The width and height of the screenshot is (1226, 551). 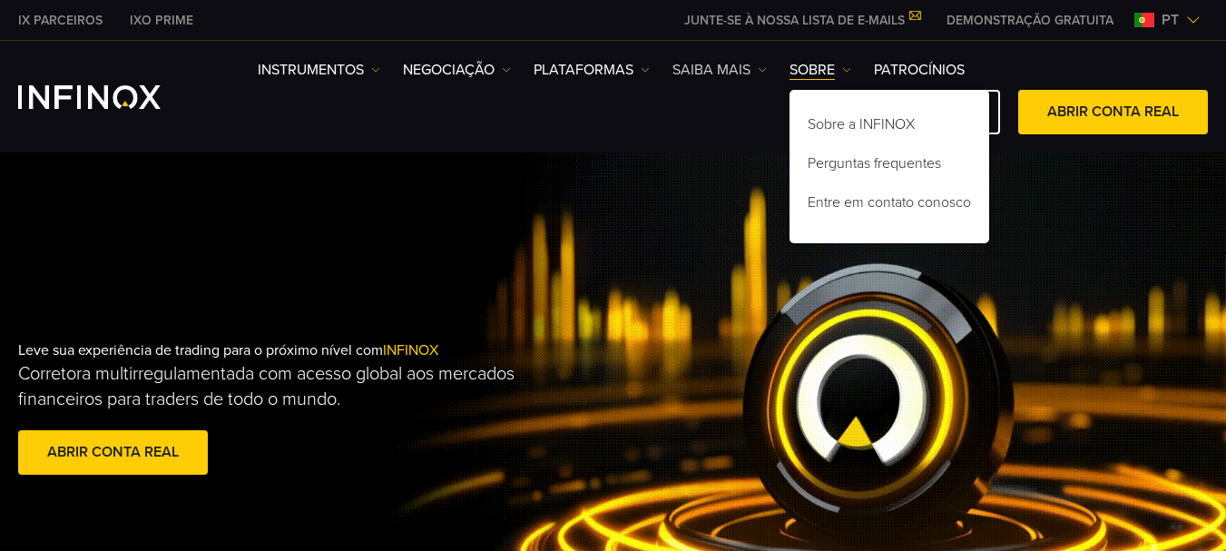 What do you see at coordinates (1030, 20) in the screenshot?
I see `a: INFINOX MENU` at bounding box center [1030, 20].